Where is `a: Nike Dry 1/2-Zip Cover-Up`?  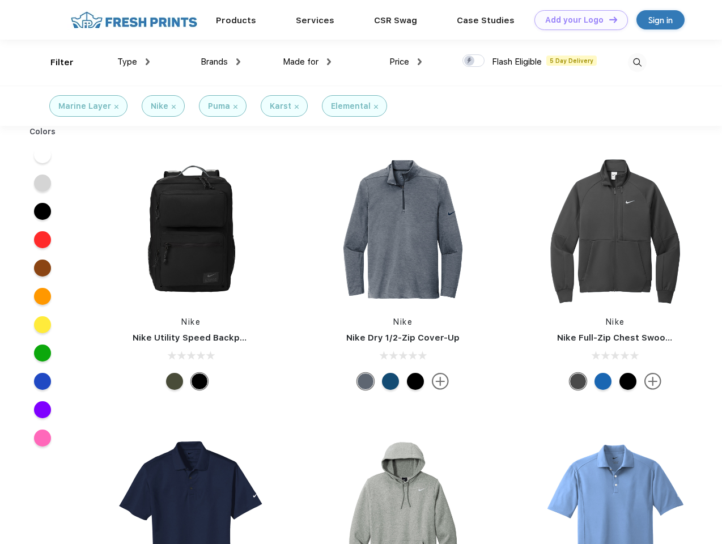
a: Nike Dry 1/2-Zip Cover-Up is located at coordinates (403, 338).